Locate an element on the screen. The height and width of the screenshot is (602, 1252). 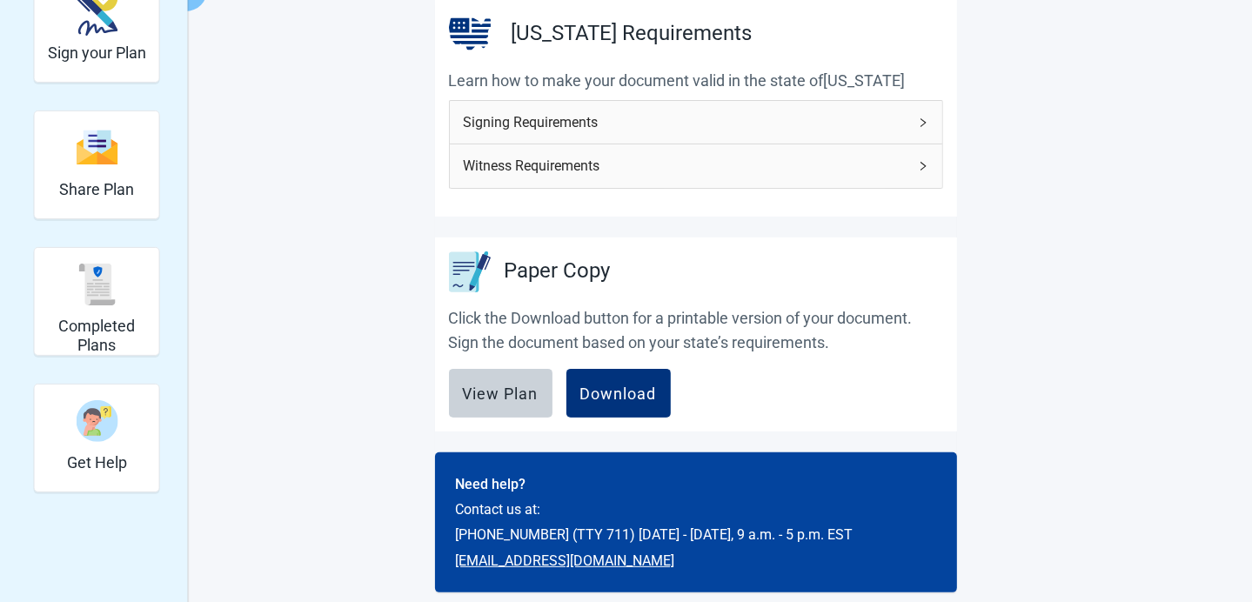
div: Get Help is located at coordinates (97, 438).